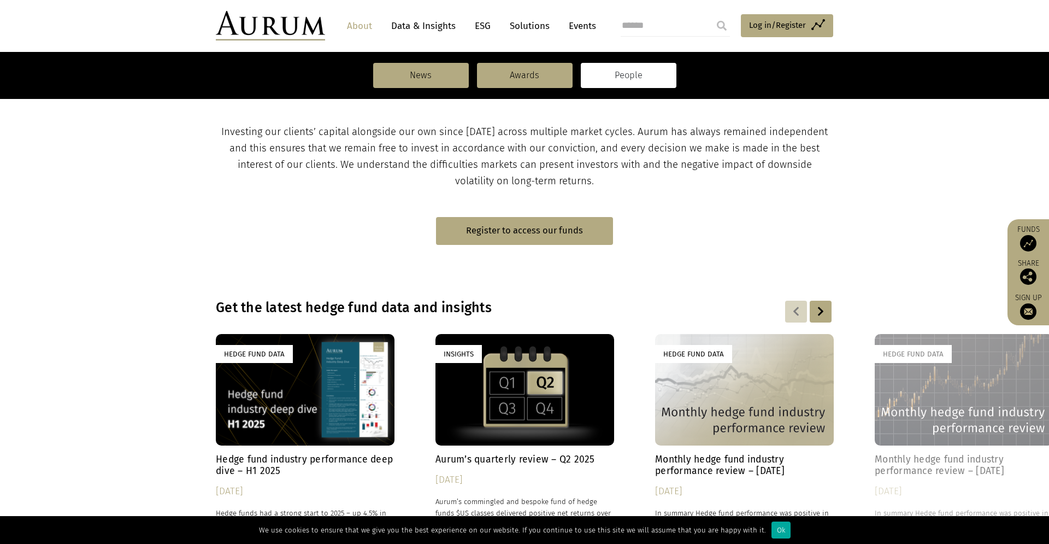 The height and width of the screenshot is (544, 1049). I want to click on a: About, so click(360, 26).